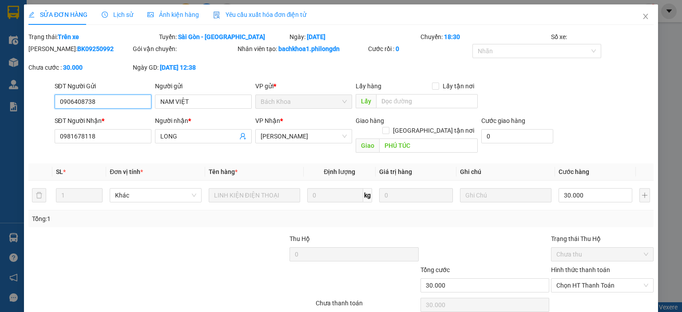 The width and height of the screenshot is (682, 312). I want to click on b: BK09250992, so click(95, 49).